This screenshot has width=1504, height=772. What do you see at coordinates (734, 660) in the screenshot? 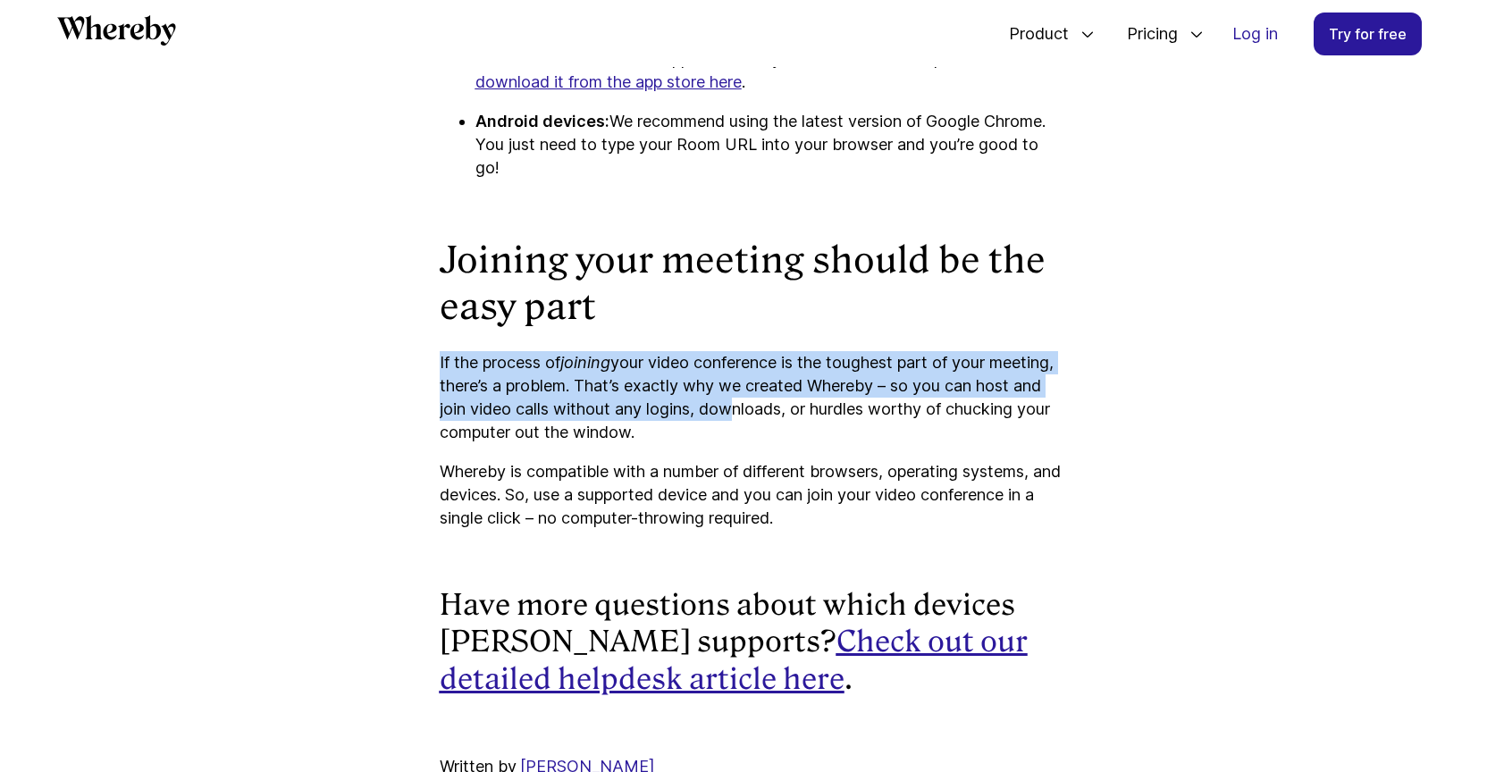
I see `u: Check out our detailed helpdesk article here` at bounding box center [734, 660].